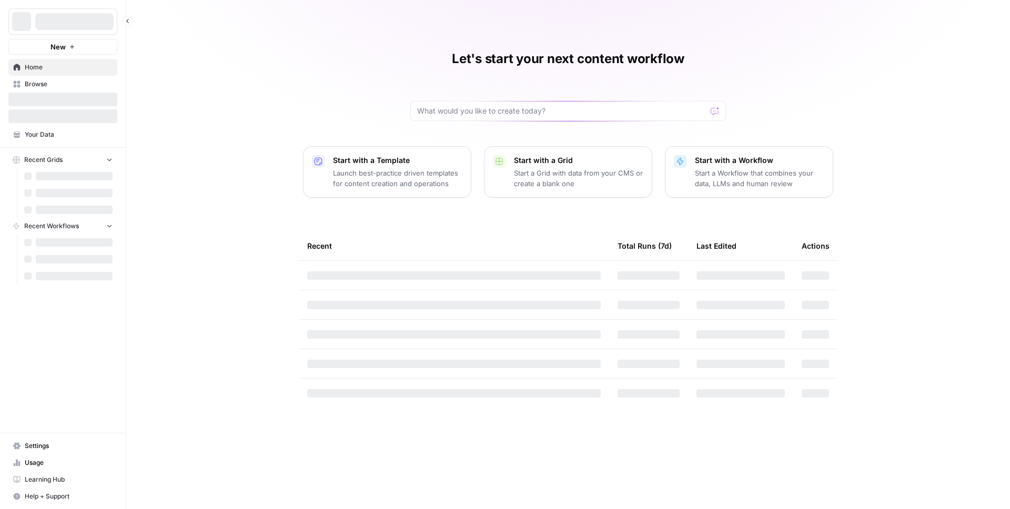 The height and width of the screenshot is (509, 1010). I want to click on input: What would you like to create today?, so click(562, 111).